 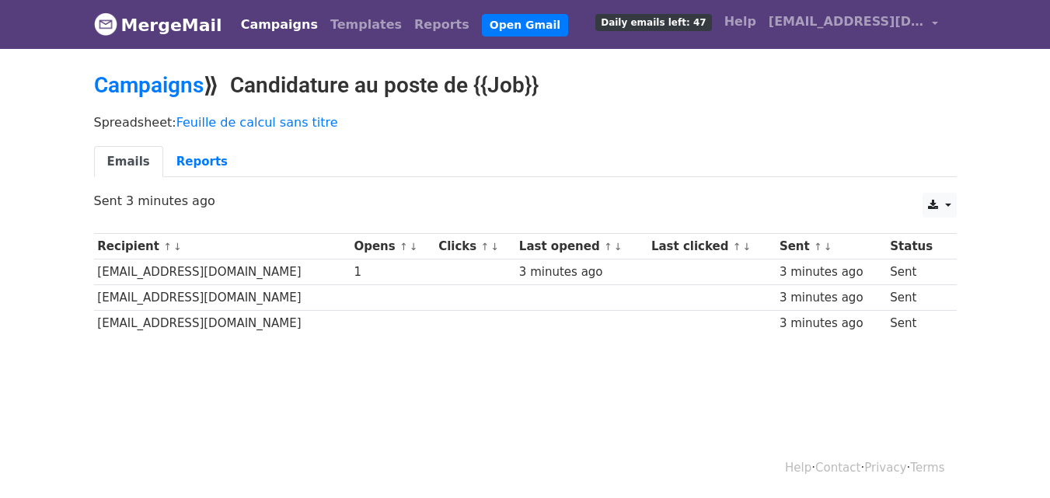 What do you see at coordinates (366, 25) in the screenshot?
I see `a: Templates` at bounding box center [366, 25].